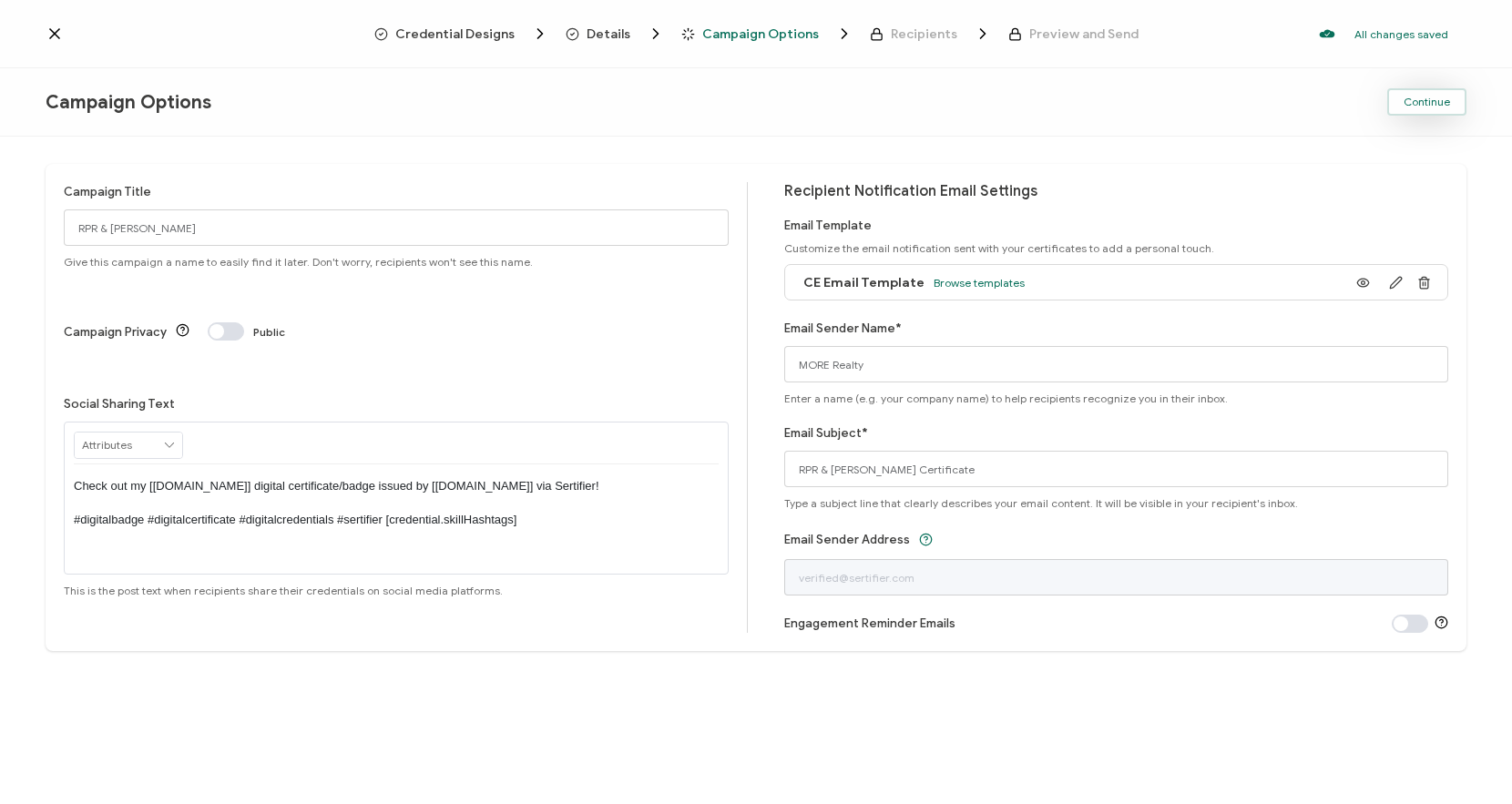  What do you see at coordinates (828, 225) in the screenshot?
I see `label: Email Template` at bounding box center [828, 225].